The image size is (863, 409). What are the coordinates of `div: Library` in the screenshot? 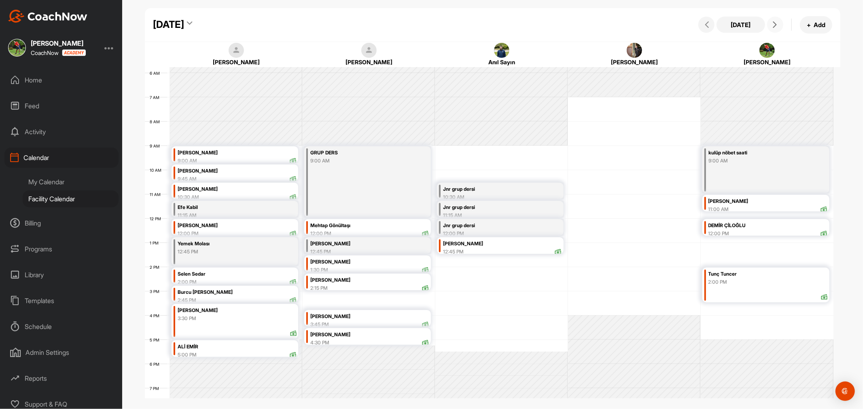 It's located at (61, 275).